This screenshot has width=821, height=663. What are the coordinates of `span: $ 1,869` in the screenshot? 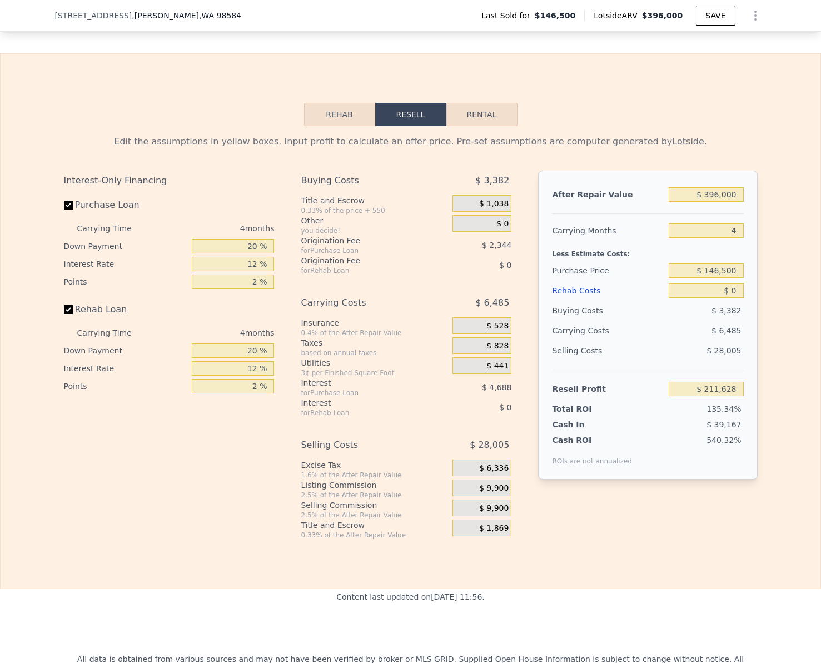 It's located at (494, 529).